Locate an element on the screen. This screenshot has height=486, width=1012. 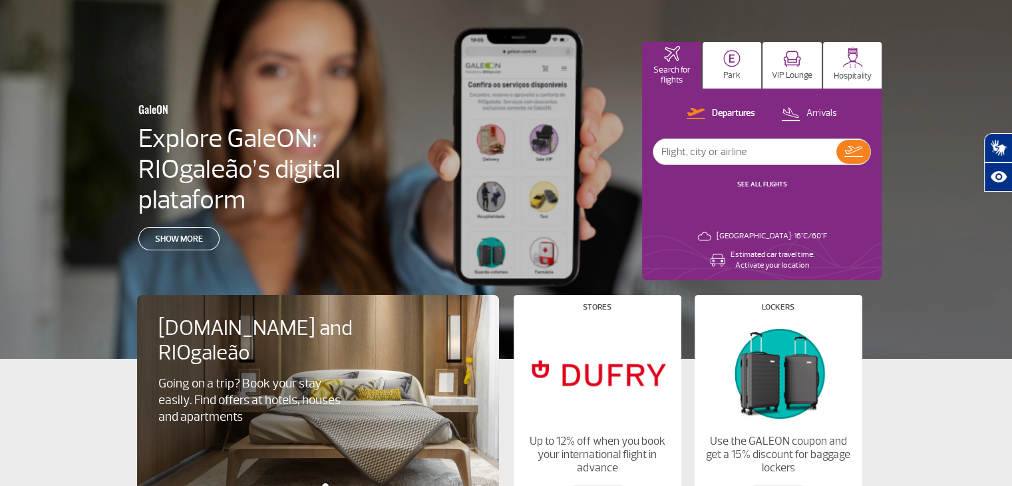
p: Search for flights is located at coordinates (671, 75).